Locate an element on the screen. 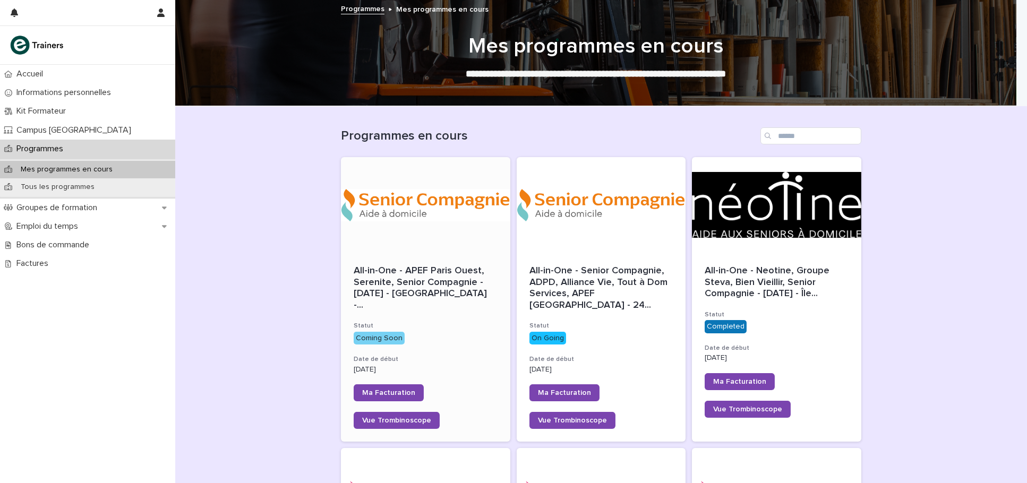  div: Search is located at coordinates (811, 136).